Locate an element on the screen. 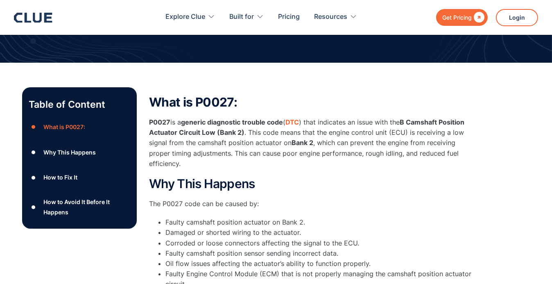 The image size is (552, 284). a: ●What is P0027: is located at coordinates (79, 127).